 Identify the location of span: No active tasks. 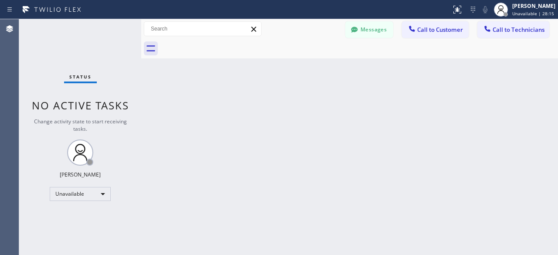
(80, 105).